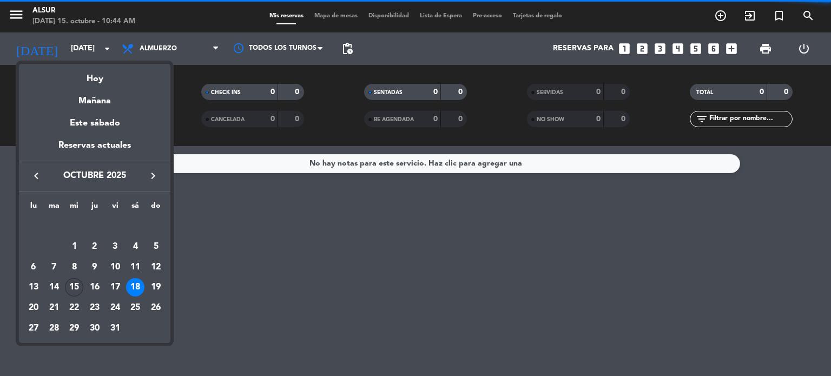 This screenshot has width=831, height=376. What do you see at coordinates (95, 176) in the screenshot?
I see `span: octubre 2025` at bounding box center [95, 176].